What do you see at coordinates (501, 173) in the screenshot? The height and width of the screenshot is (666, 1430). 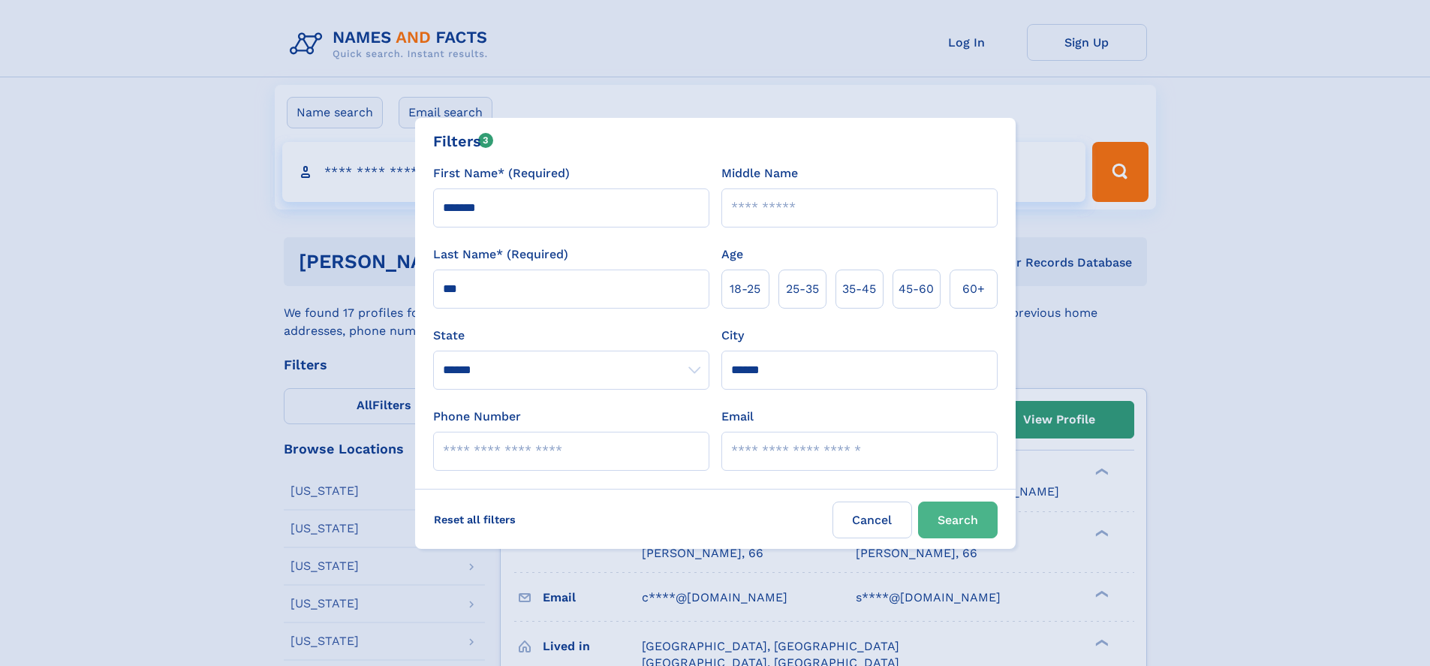 I see `label: First Name* (Required)` at bounding box center [501, 173].